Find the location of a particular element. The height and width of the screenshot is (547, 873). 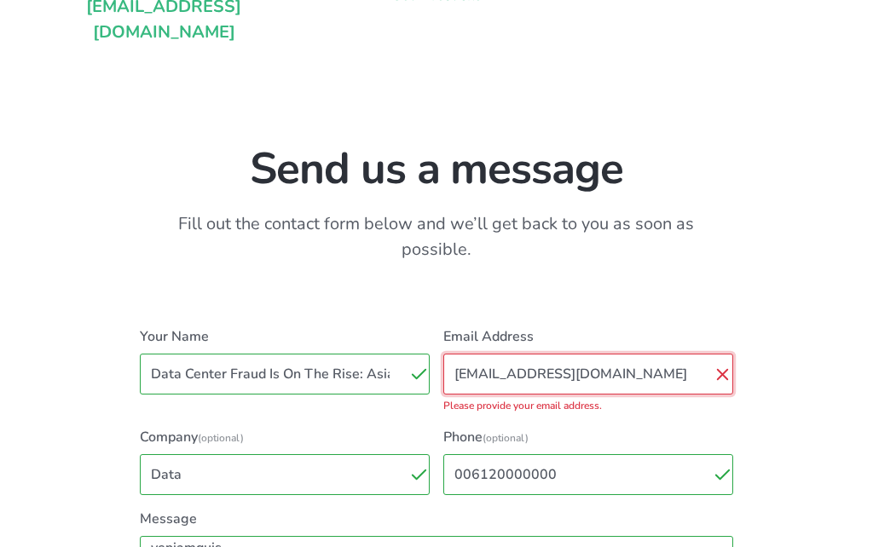

input: Phone number... is located at coordinates (588, 475).